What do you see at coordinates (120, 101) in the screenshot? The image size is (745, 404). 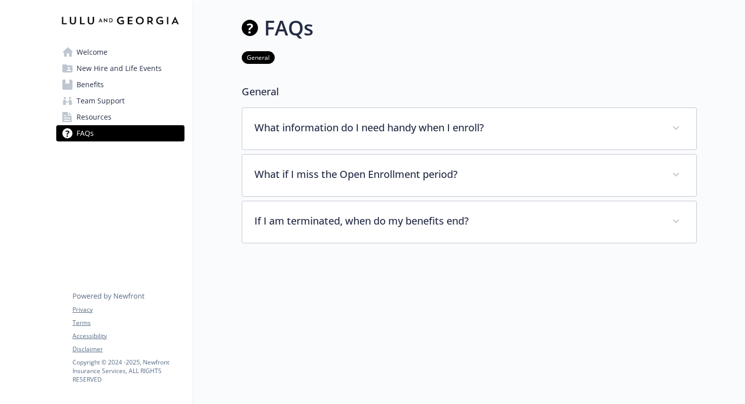 I see `a: Team Support` at bounding box center [120, 101].